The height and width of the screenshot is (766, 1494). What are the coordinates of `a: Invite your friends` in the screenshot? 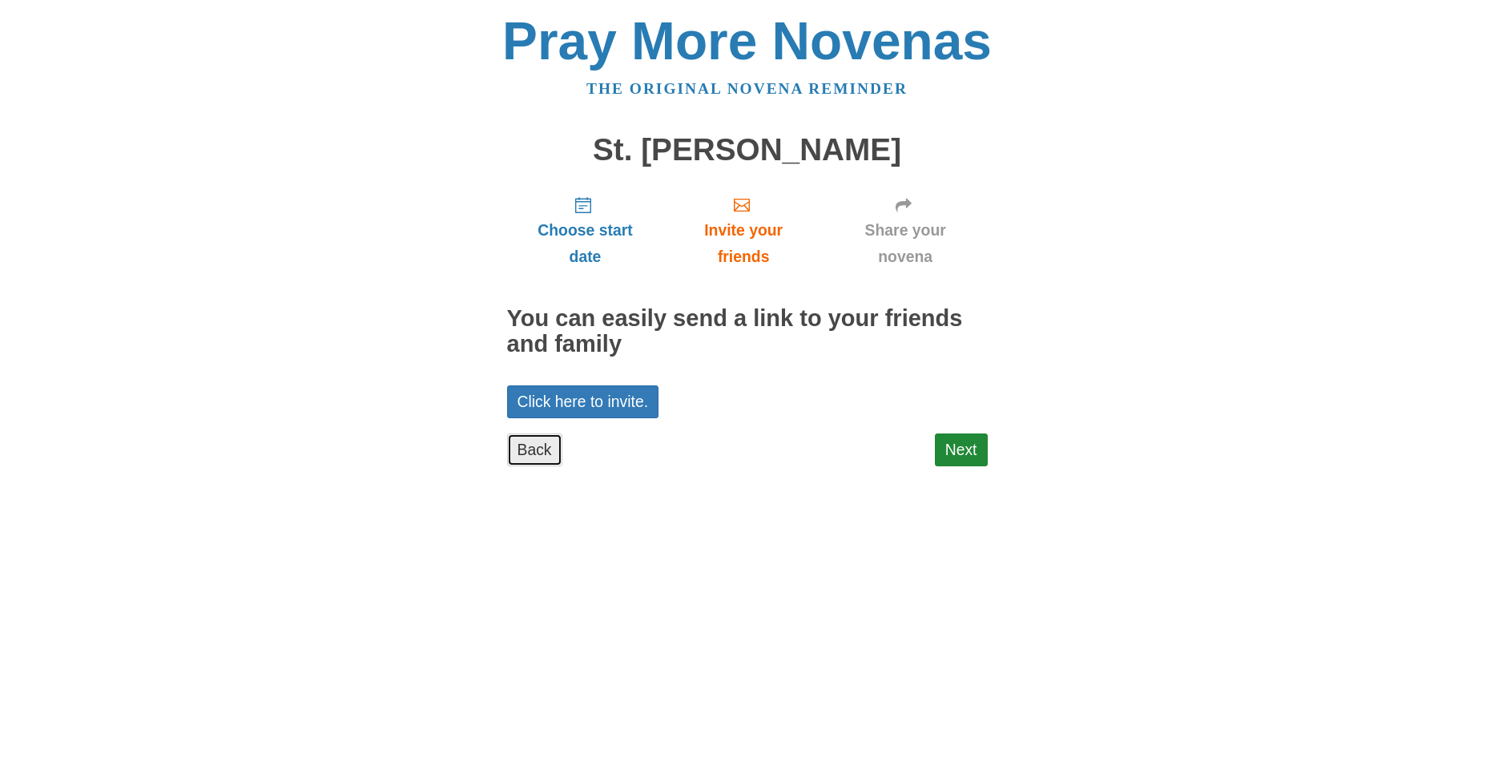 It's located at (743, 230).